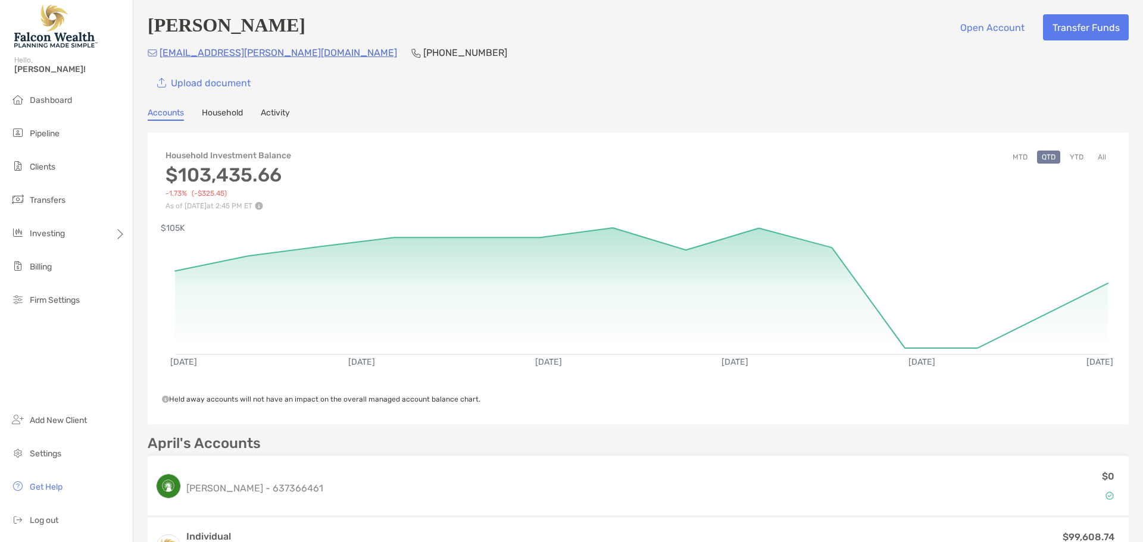 The height and width of the screenshot is (542, 1143). Describe the element at coordinates (166, 114) in the screenshot. I see `a: Accounts` at that location.